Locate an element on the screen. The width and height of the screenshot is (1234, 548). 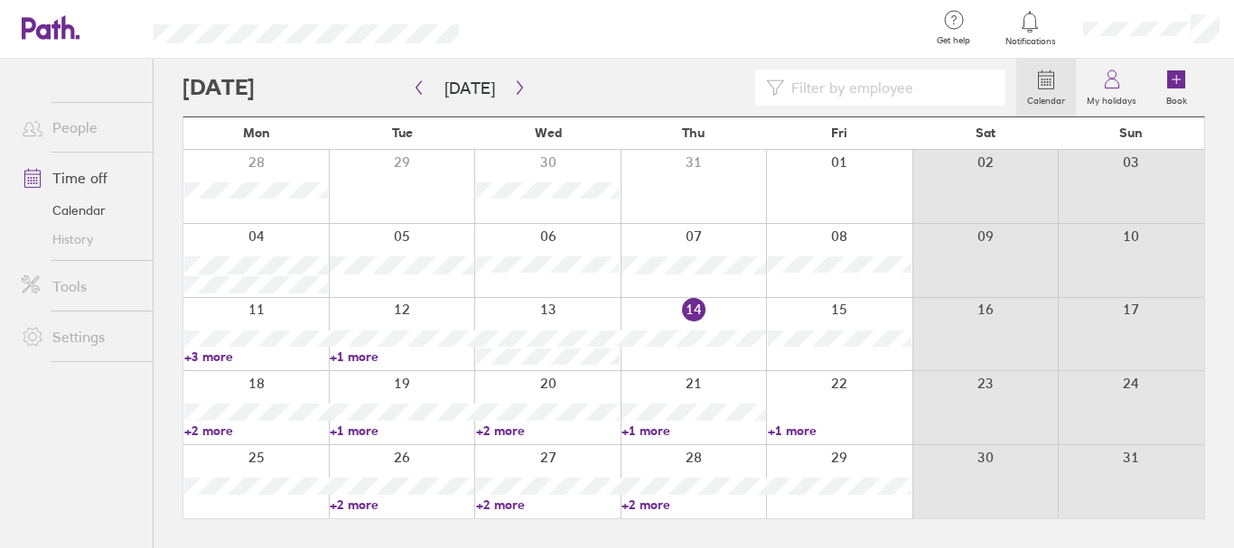
span: Wed is located at coordinates (548, 133).